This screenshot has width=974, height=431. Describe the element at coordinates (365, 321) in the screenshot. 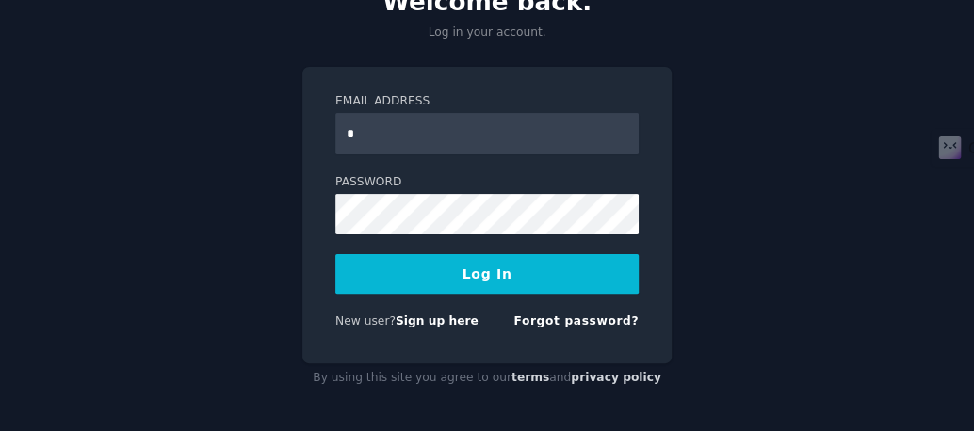

I see `span: New user?` at that location.